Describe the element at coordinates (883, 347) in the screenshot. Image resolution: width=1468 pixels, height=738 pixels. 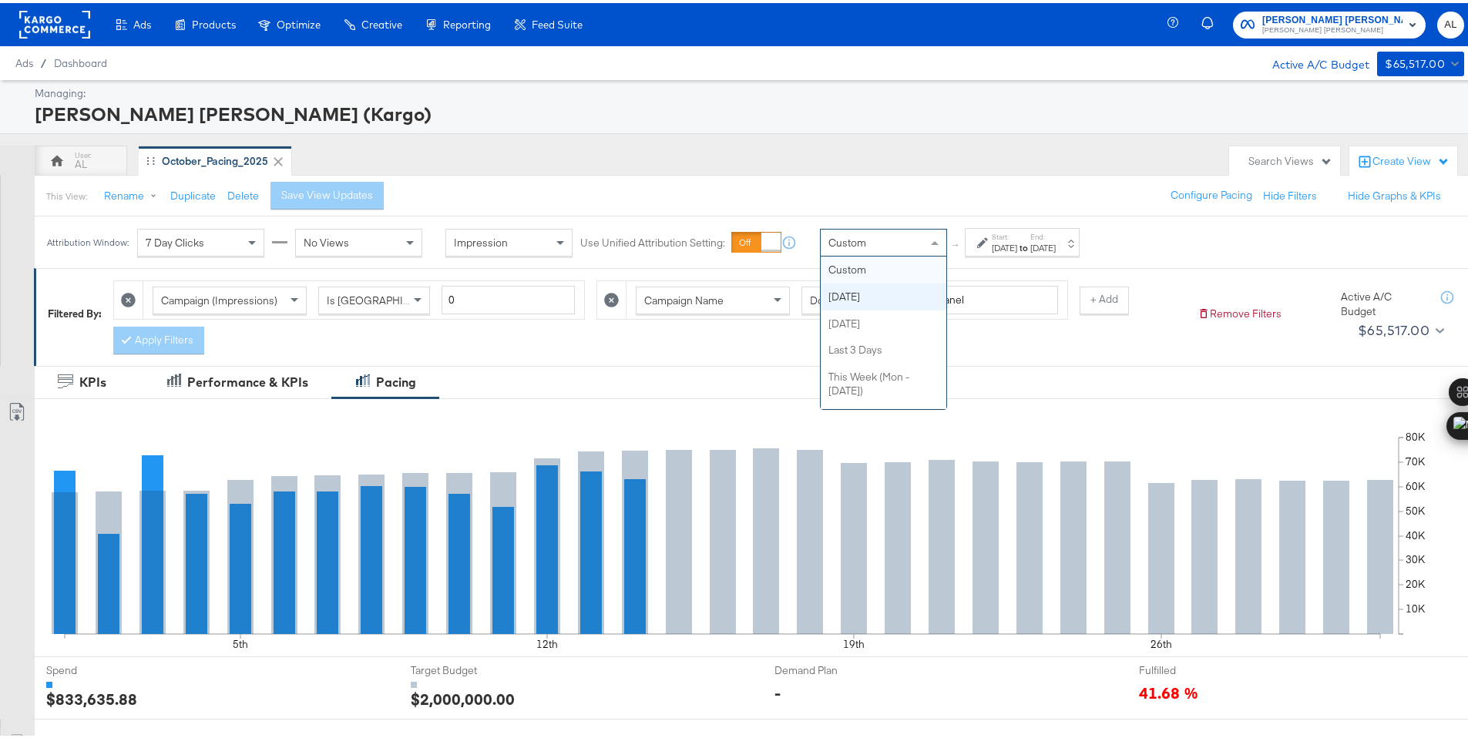
I see `div: Last 3 Days` at that location.